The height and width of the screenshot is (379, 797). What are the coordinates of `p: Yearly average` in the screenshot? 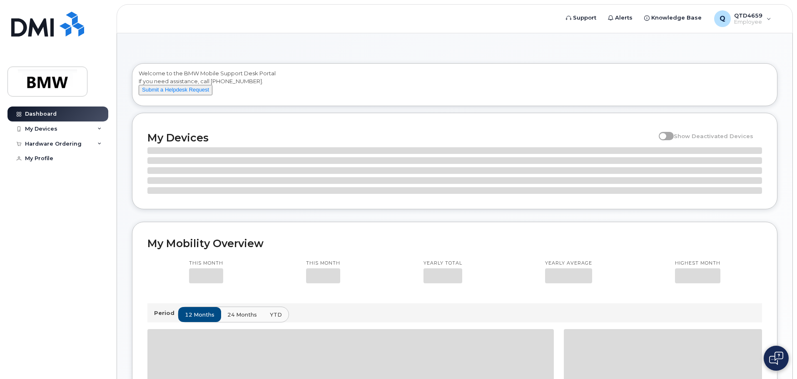 It's located at (568, 264).